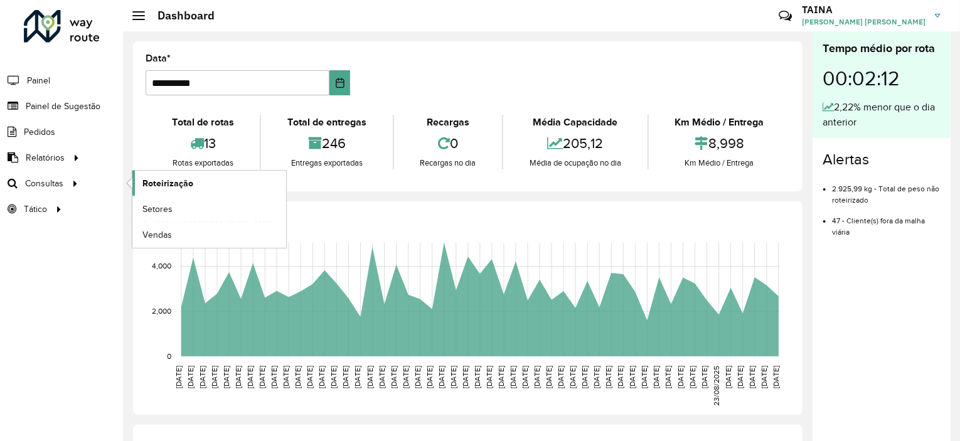 This screenshot has height=441, width=960. I want to click on div: 13, so click(203, 143).